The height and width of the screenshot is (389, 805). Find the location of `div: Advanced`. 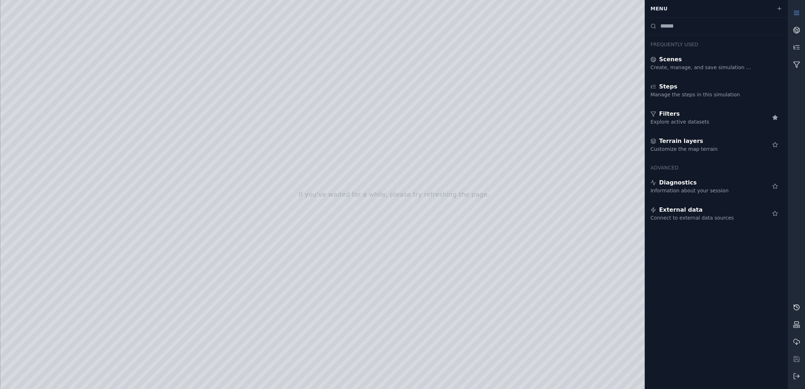

div: Advanced is located at coordinates (716, 165).